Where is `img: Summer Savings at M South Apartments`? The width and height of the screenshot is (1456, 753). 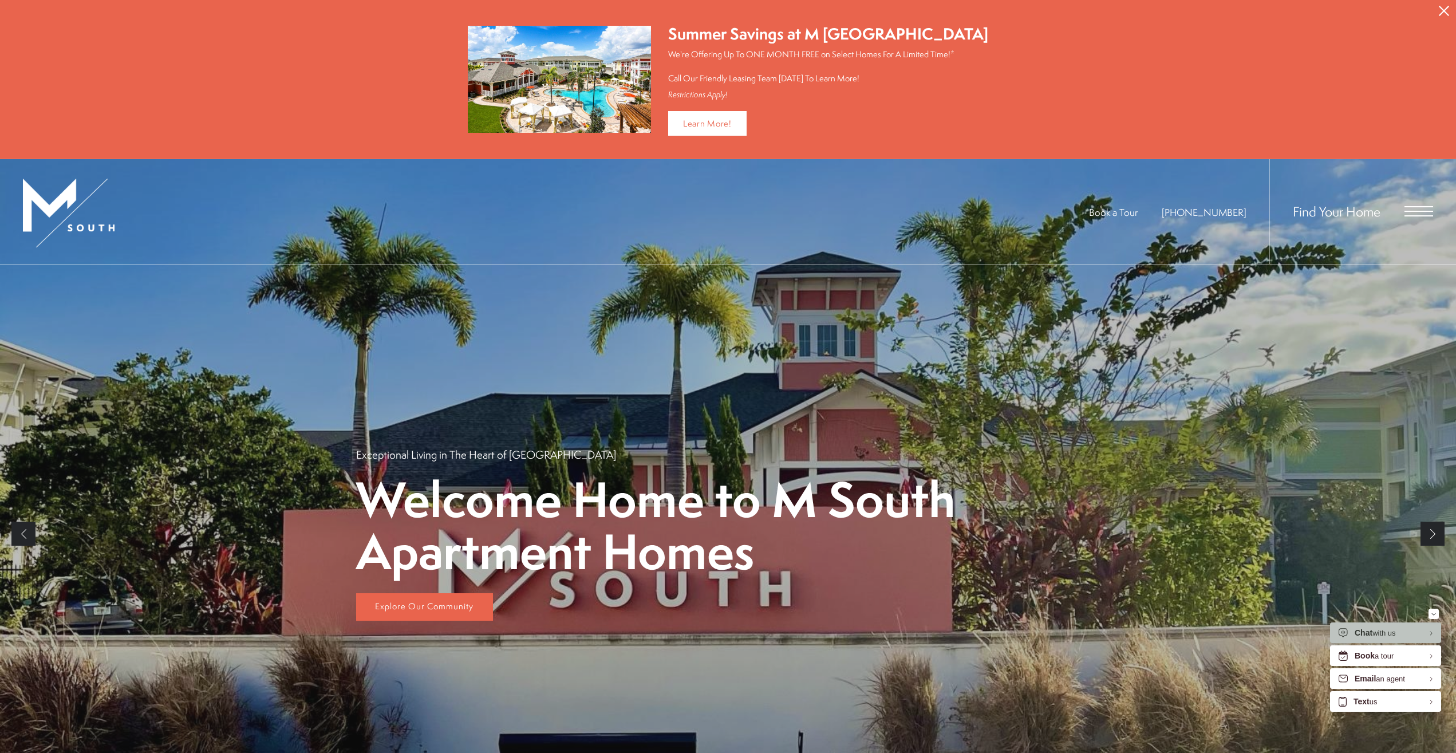 img: Summer Savings at M South Apartments is located at coordinates (559, 79).